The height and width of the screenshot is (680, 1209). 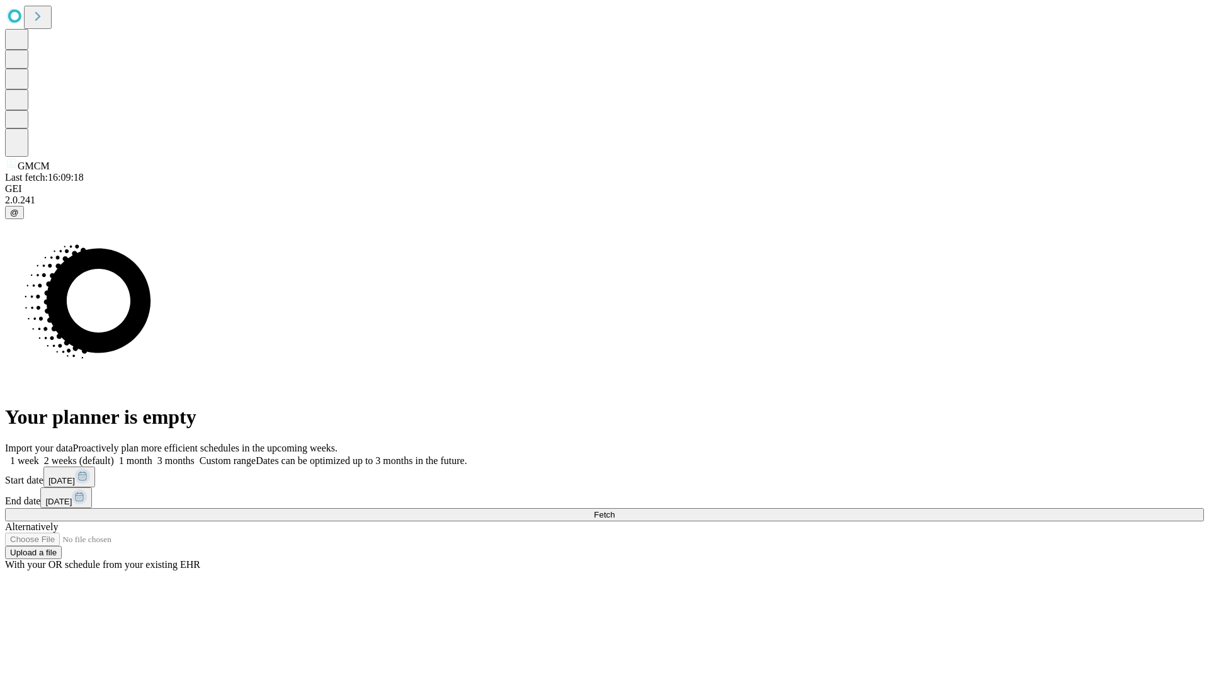 What do you see at coordinates (25, 460) in the screenshot?
I see `span: 1 week` at bounding box center [25, 460].